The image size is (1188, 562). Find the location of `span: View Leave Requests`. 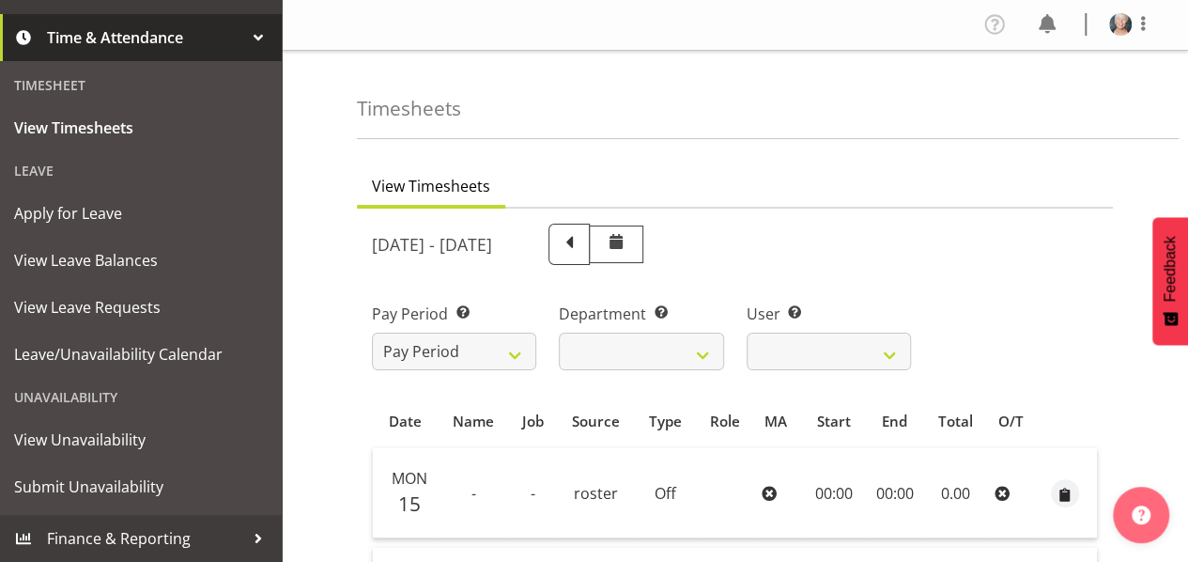

span: View Leave Requests is located at coordinates (141, 307).